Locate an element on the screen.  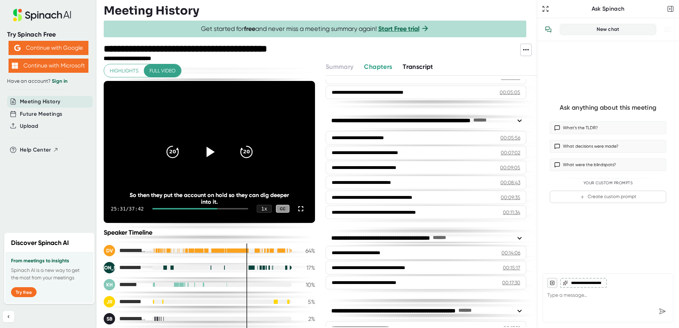
div: 64 % is located at coordinates (306, 251).